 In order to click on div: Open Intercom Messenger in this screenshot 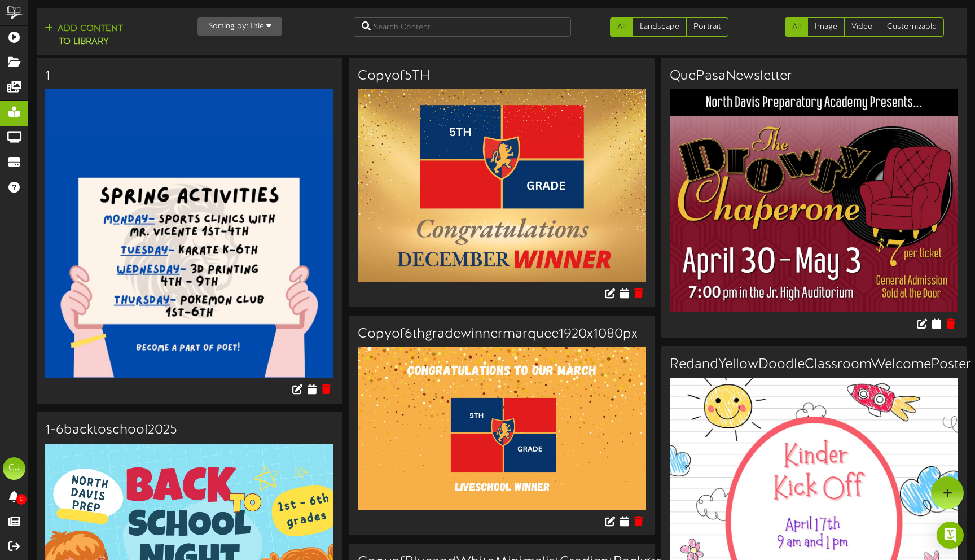, I will do `click(950, 535)`.